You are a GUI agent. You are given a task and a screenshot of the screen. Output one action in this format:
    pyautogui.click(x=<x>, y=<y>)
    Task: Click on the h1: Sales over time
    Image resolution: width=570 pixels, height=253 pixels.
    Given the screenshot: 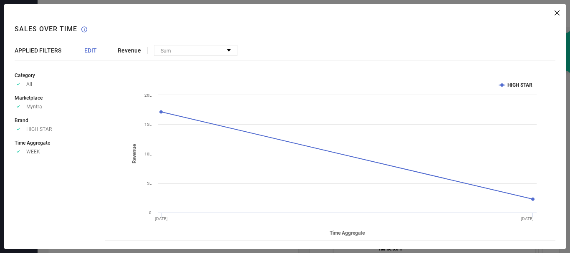 What is the action you would take?
    pyautogui.click(x=46, y=29)
    